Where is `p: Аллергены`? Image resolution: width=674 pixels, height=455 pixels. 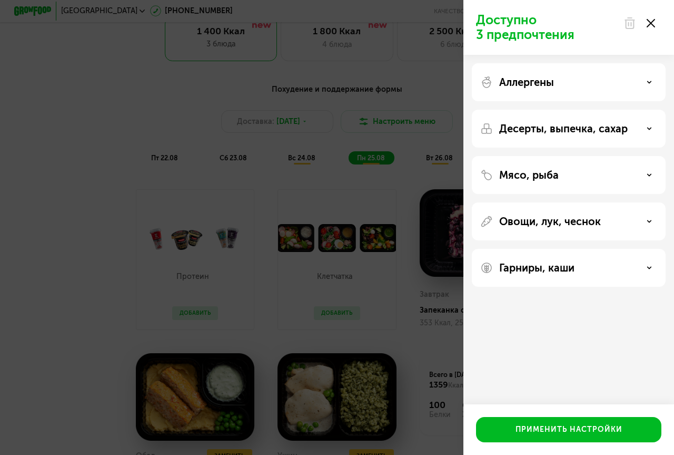
p: Аллергены is located at coordinates (527, 82).